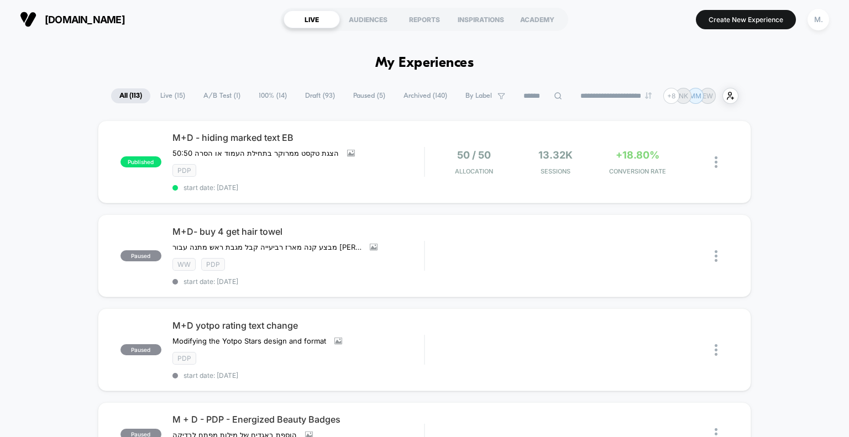  I want to click on span: M+D - hiding marked text EB, so click(299, 138).